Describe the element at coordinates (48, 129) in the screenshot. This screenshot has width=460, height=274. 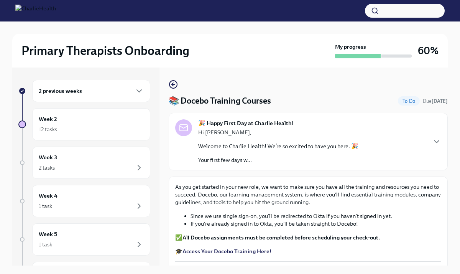
I see `div: 12 tasks` at that location.